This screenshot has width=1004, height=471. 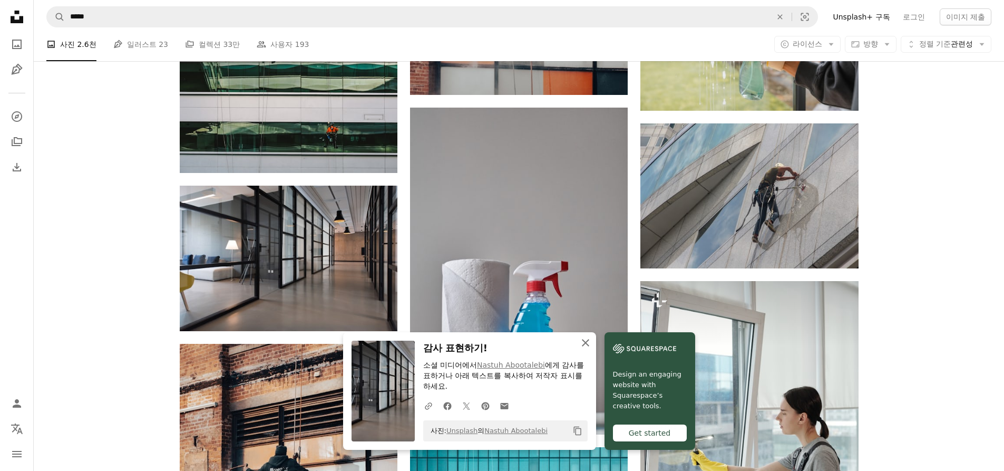 What do you see at coordinates (17, 142) in the screenshot?
I see `a: 컬렉션` at bounding box center [17, 142].